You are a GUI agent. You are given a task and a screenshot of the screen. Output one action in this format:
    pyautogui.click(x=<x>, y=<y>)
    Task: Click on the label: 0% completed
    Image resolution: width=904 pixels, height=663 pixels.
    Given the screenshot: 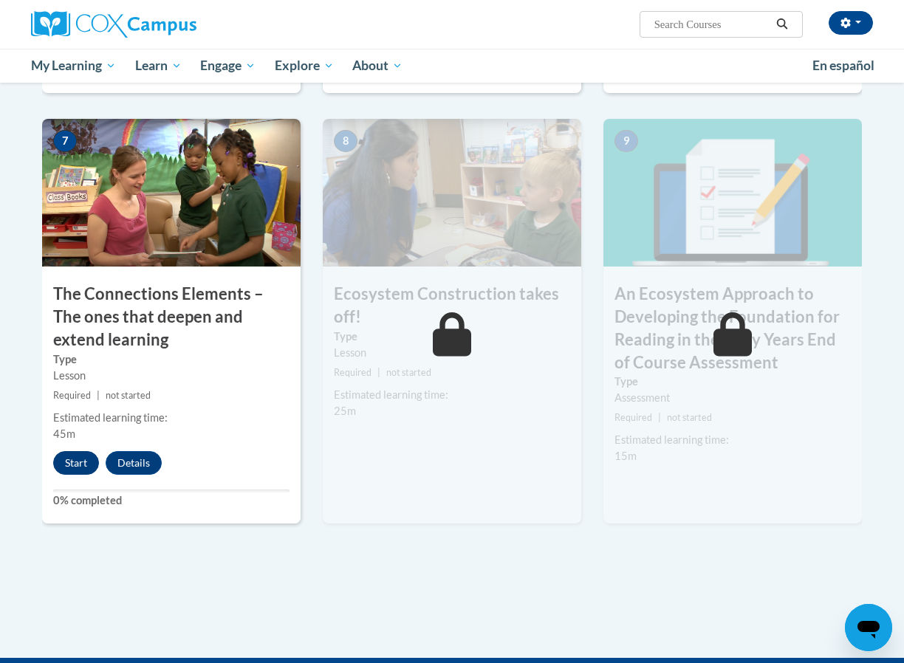 What is the action you would take?
    pyautogui.click(x=171, y=501)
    